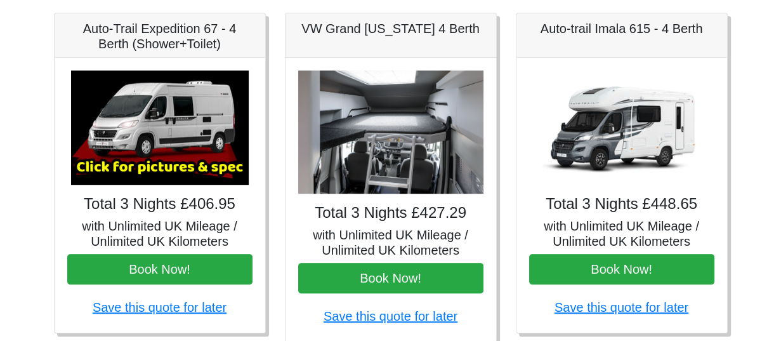 The image size is (781, 341). What do you see at coordinates (160, 204) in the screenshot?
I see `h4: Total 3 Nights £406.95` at bounding box center [160, 204].